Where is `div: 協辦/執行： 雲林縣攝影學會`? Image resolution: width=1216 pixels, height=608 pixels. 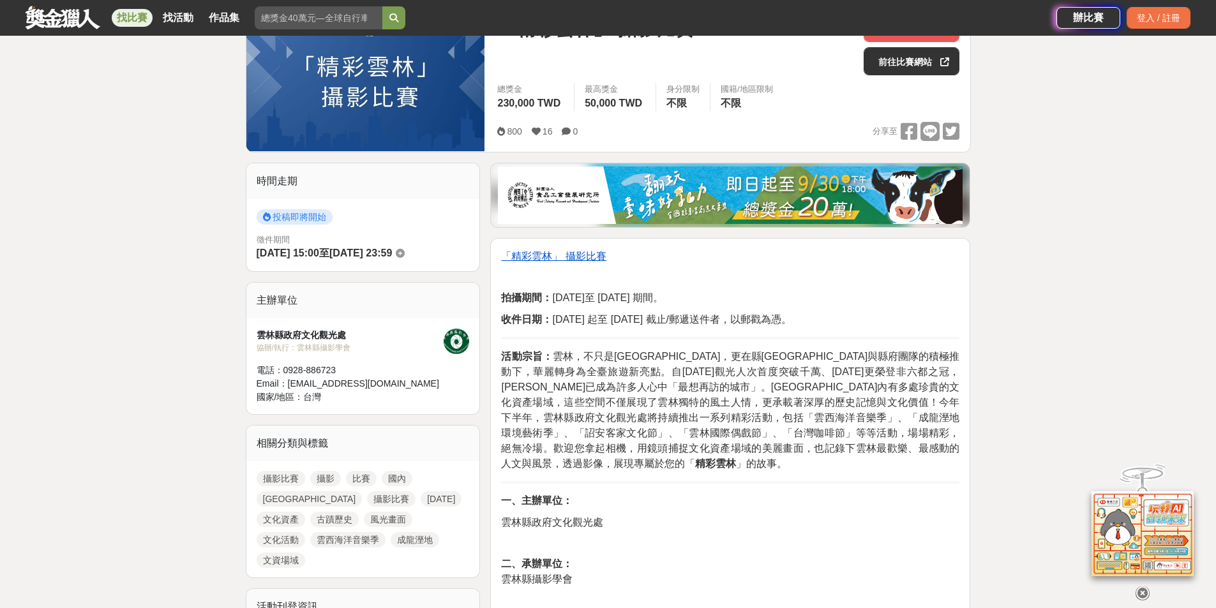
div: 協辦/執行： 雲林縣攝影學會 is located at coordinates (350, 348).